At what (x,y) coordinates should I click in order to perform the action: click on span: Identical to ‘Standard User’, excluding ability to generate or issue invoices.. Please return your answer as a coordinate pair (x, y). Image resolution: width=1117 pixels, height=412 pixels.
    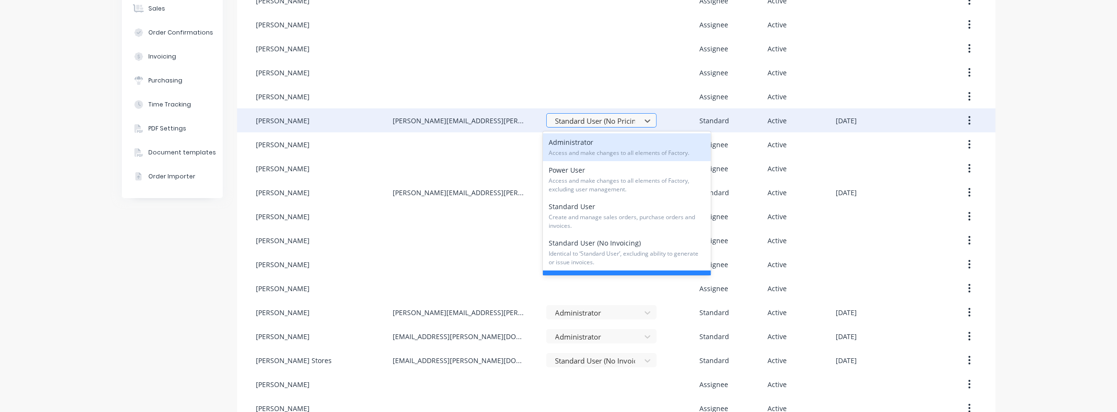
    Looking at the image, I should click on (627, 258).